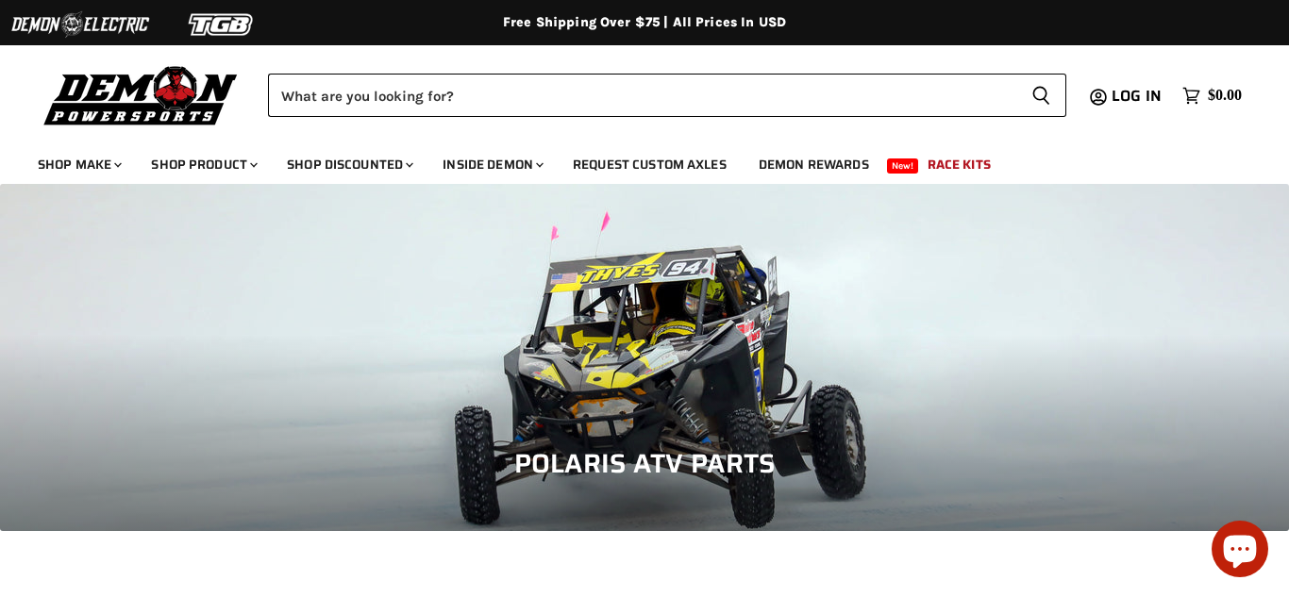 The image size is (1289, 597). What do you see at coordinates (222, 25) in the screenshot?
I see `img: TGB Logo 2` at bounding box center [222, 25].